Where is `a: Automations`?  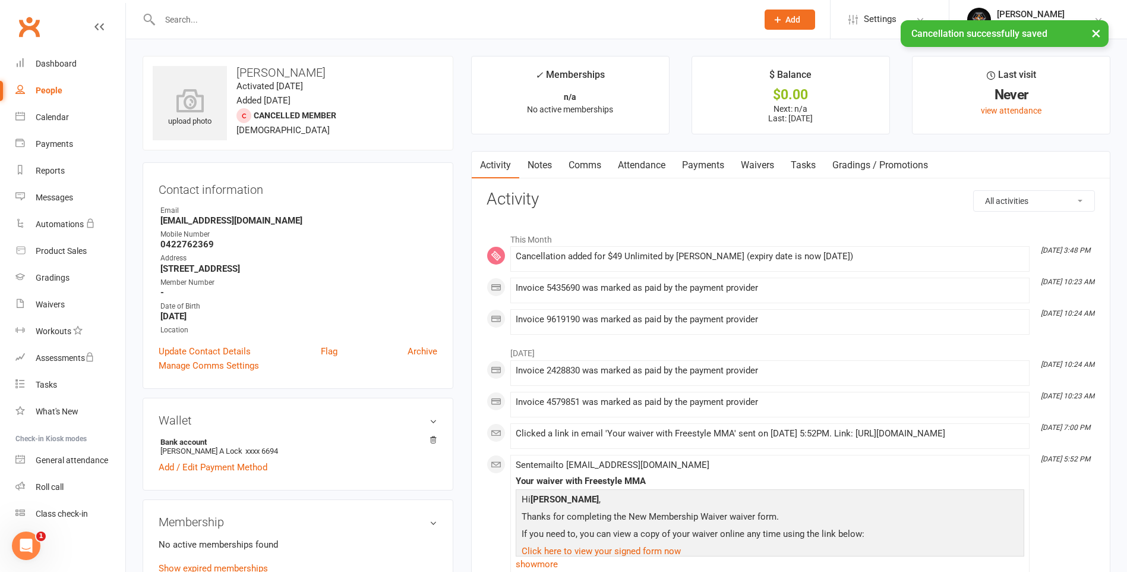
a: Automations is located at coordinates (70, 224).